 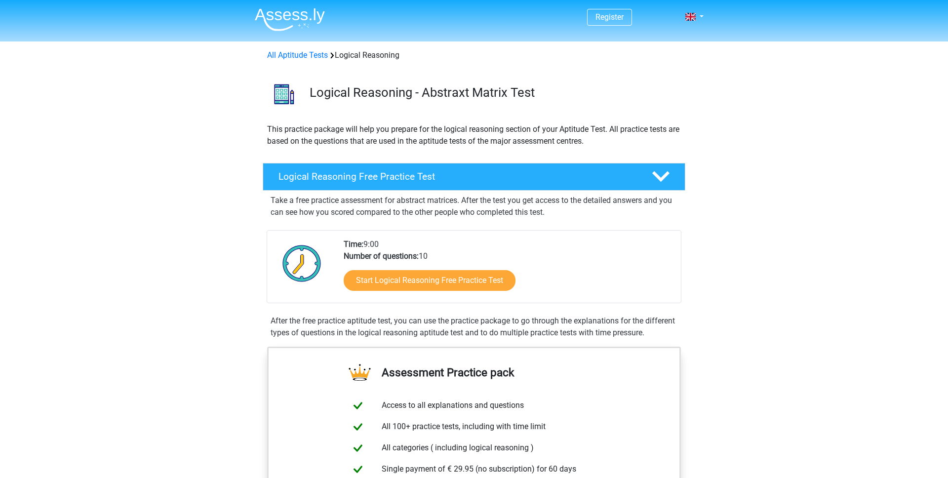 I want to click on a: All Aptitude Tests, so click(x=297, y=55).